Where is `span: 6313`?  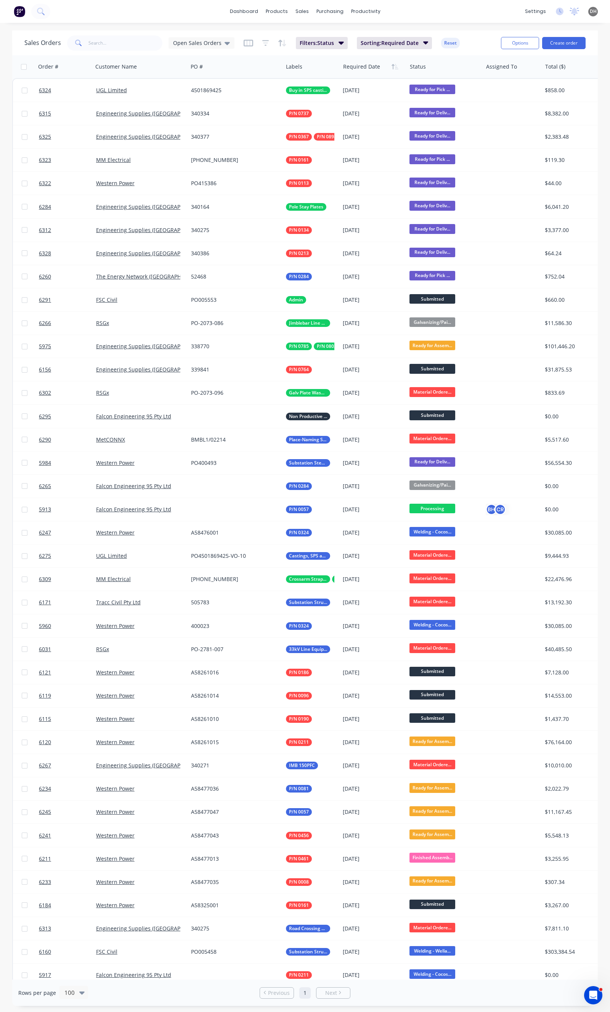 span: 6313 is located at coordinates (45, 928).